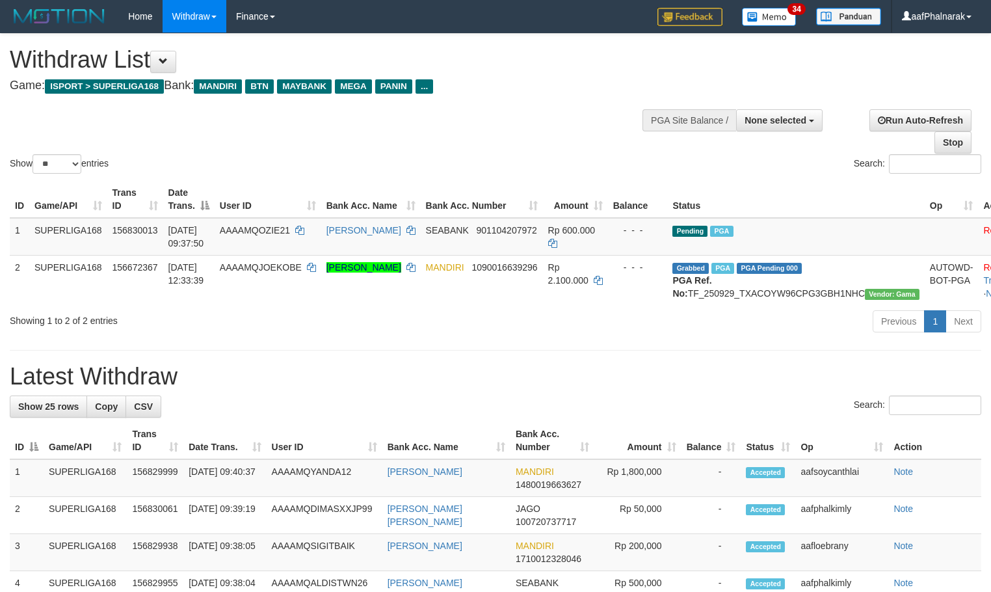 The width and height of the screenshot is (991, 592). Describe the element at coordinates (848, 16) in the screenshot. I see `img: panduan.png` at that location.